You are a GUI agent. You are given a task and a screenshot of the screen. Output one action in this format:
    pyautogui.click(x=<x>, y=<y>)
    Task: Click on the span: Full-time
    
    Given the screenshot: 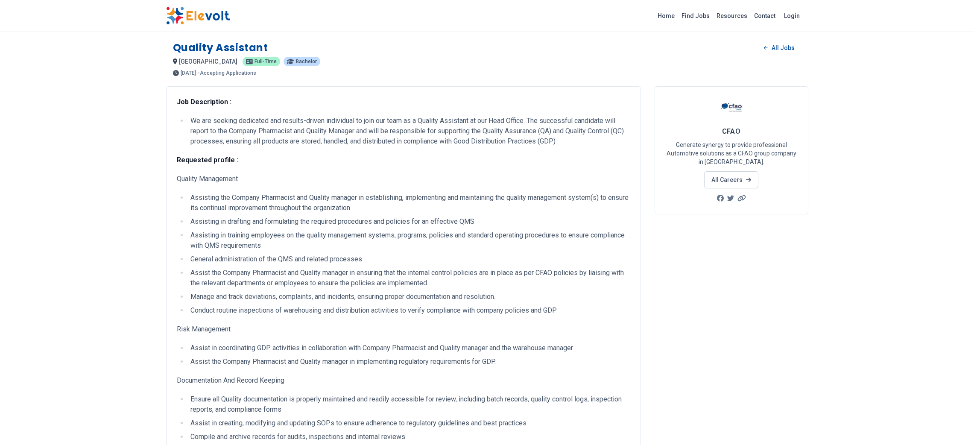 What is the action you would take?
    pyautogui.click(x=266, y=61)
    